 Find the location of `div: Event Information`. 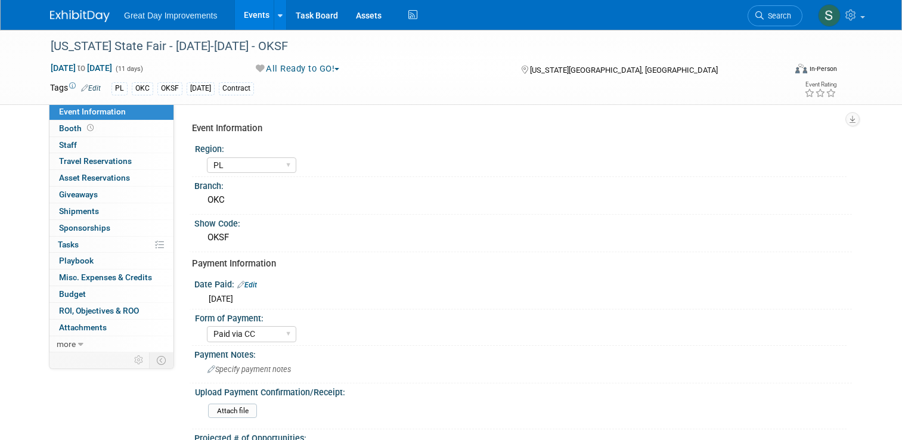

div: Event Information is located at coordinates (517, 128).